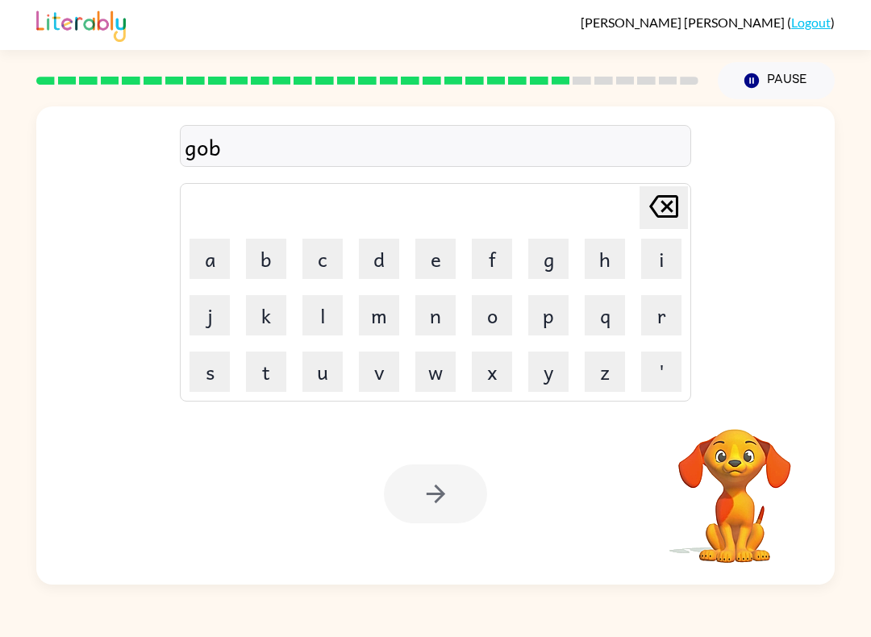 This screenshot has height=637, width=871. I want to click on button: e, so click(435, 259).